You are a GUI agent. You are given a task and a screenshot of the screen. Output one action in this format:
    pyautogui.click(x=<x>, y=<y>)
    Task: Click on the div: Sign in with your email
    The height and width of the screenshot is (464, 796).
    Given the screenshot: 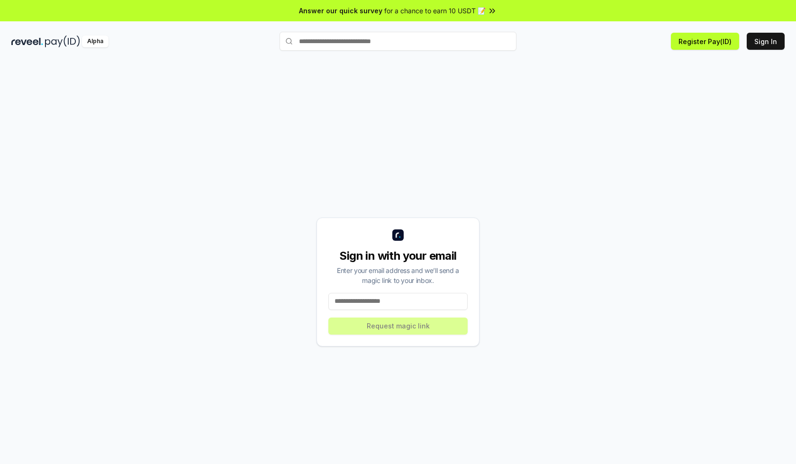 What is the action you would take?
    pyautogui.click(x=398, y=256)
    